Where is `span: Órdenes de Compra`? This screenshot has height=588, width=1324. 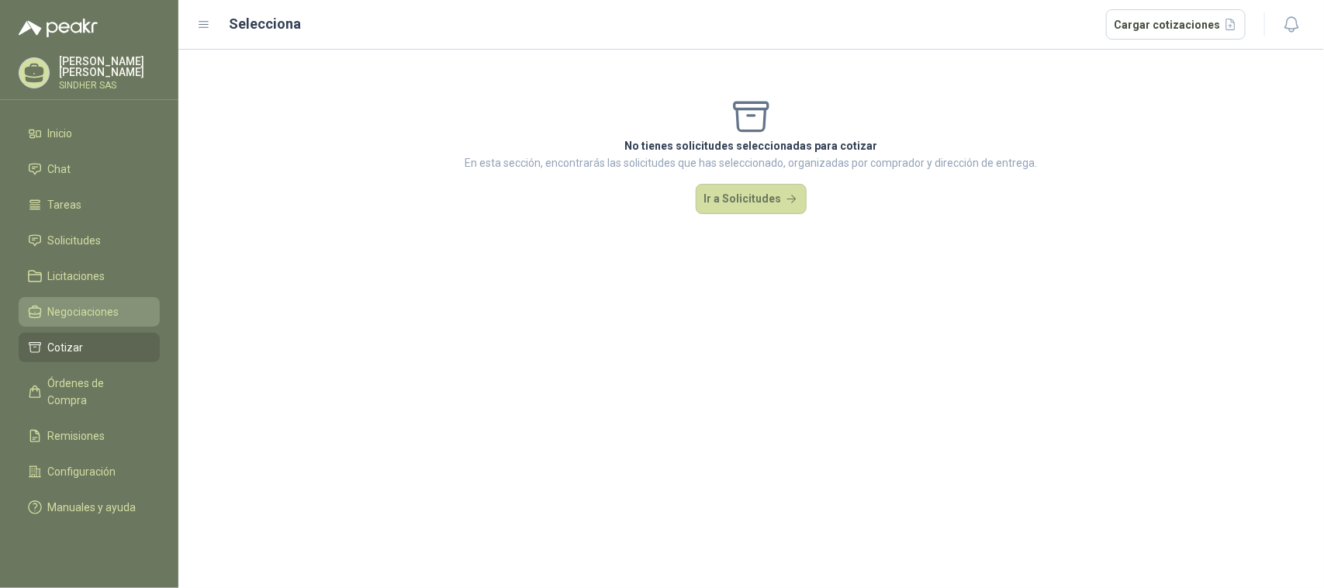
span: Órdenes de Compra is located at coordinates (96, 392).